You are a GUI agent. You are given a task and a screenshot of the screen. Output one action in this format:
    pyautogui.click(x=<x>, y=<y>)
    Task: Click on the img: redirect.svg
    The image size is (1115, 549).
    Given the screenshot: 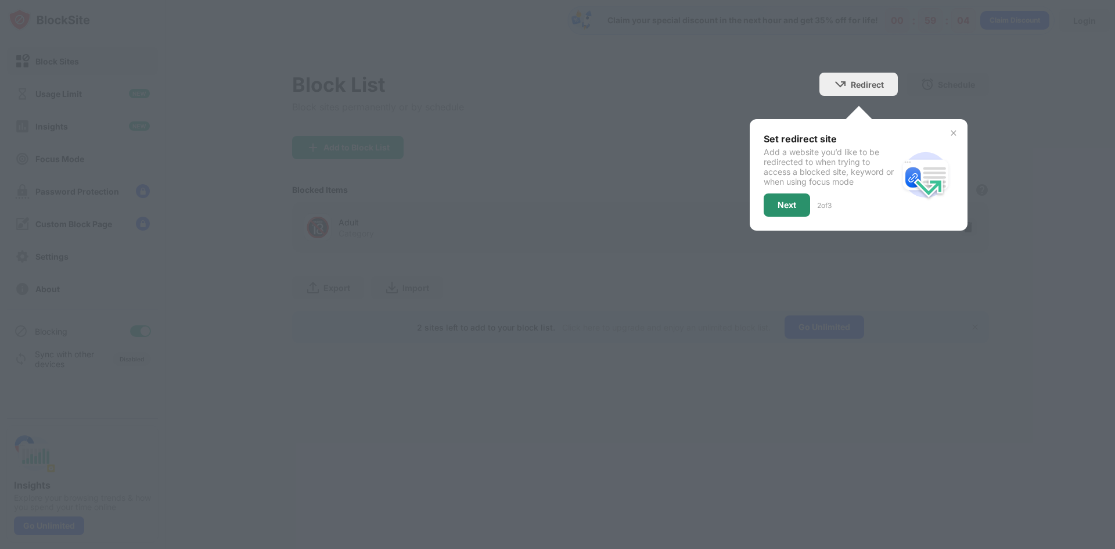 What is the action you would take?
    pyautogui.click(x=926, y=175)
    